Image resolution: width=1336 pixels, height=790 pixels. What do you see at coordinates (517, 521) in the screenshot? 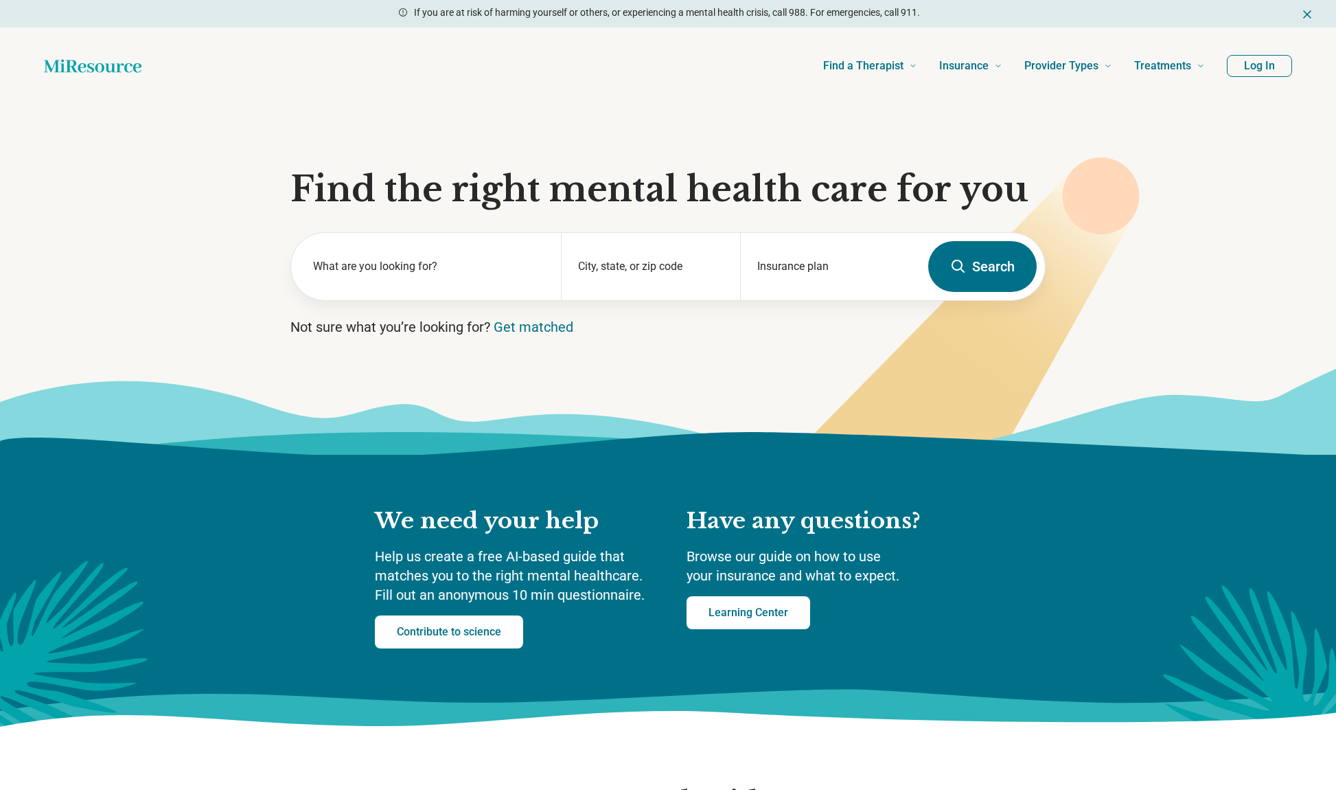
I see `h2: We need your help` at bounding box center [517, 521].